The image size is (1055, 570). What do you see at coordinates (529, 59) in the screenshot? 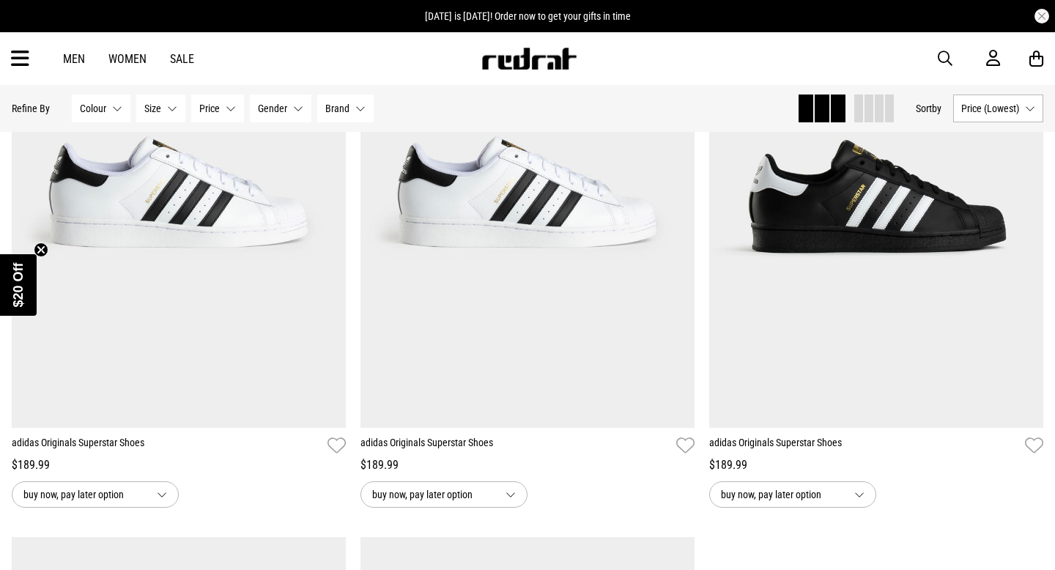
I see `img: Redrat logo` at bounding box center [529, 59].